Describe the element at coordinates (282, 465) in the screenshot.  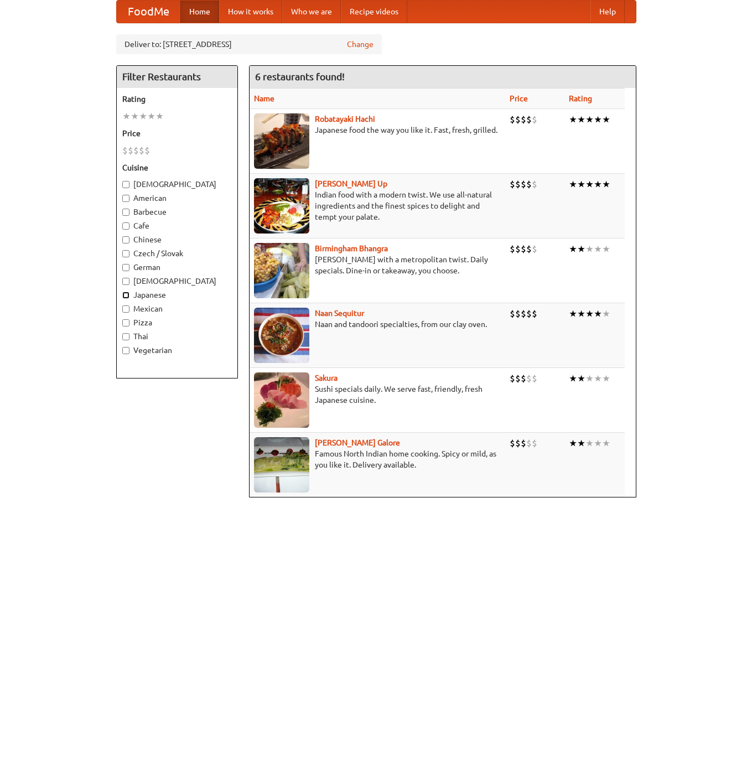
I see `img: currygalore.jpg` at that location.